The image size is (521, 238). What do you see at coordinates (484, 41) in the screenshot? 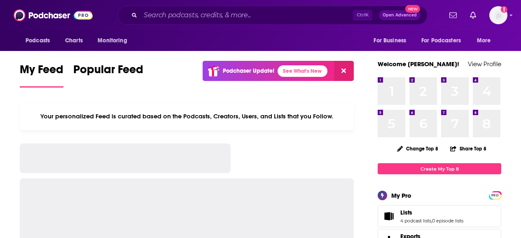
I see `span: More` at bounding box center [484, 41].